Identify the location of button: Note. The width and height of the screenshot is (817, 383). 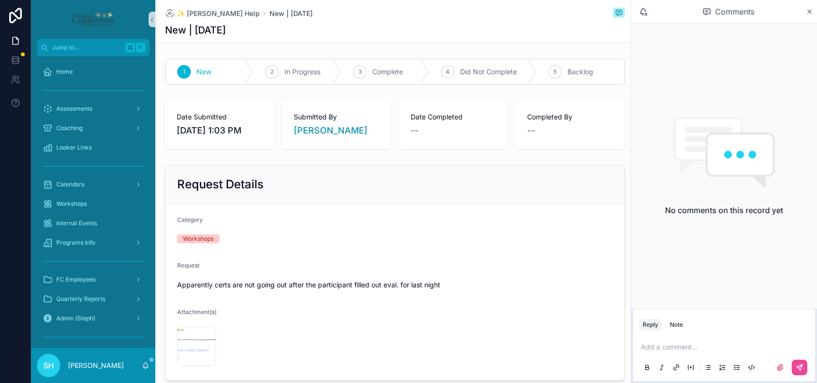
(676, 325).